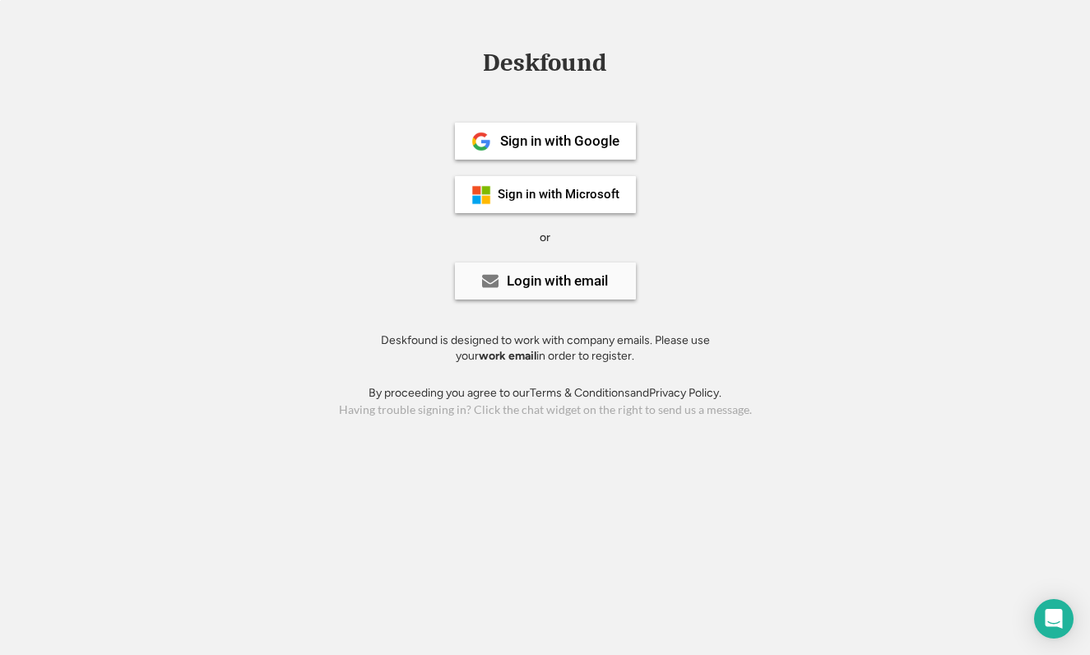 This screenshot has width=1090, height=655. Describe the element at coordinates (544, 238) in the screenshot. I see `div: or` at that location.